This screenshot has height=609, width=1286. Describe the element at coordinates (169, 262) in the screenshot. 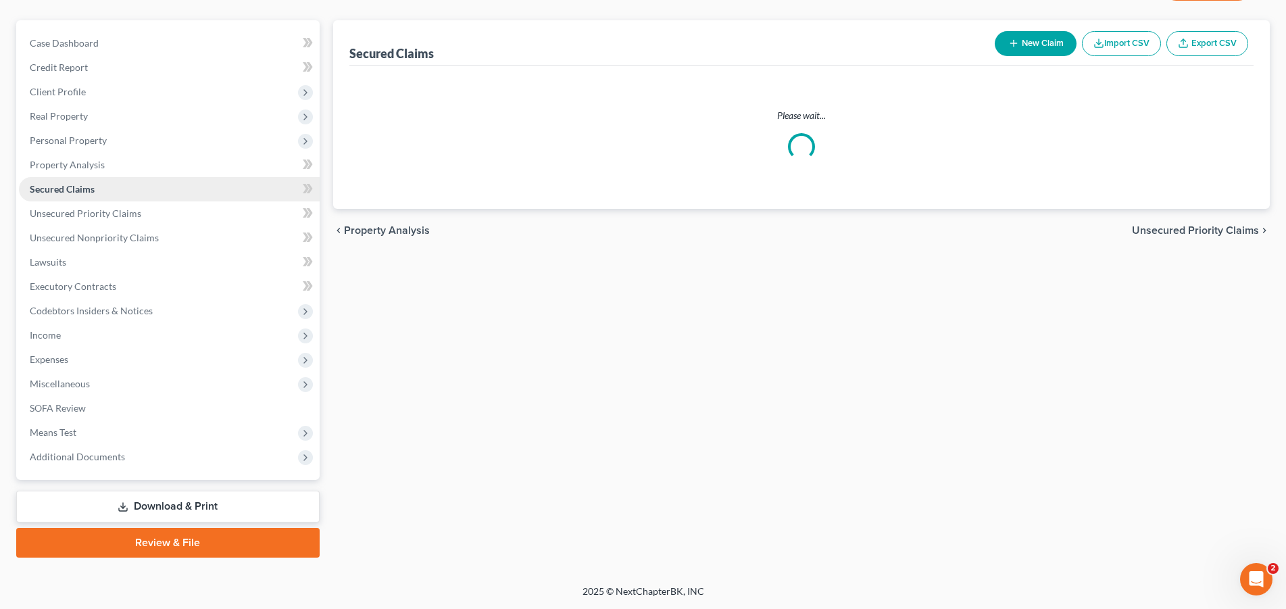

I see `a: Lawsuits` at that location.